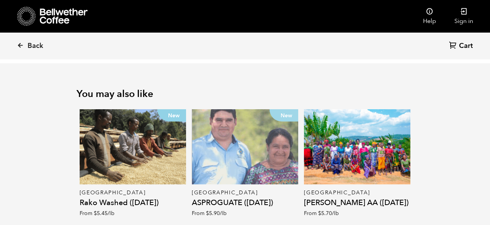  What do you see at coordinates (461, 46) in the screenshot?
I see `a: Cart` at bounding box center [461, 46].